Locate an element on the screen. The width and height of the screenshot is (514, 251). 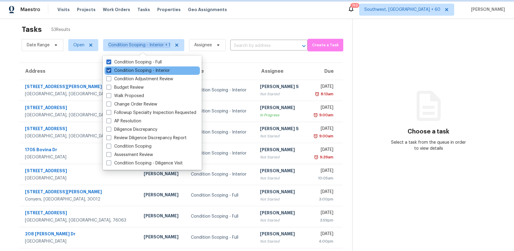
div: 3:00pm is located at coordinates (323, 199).